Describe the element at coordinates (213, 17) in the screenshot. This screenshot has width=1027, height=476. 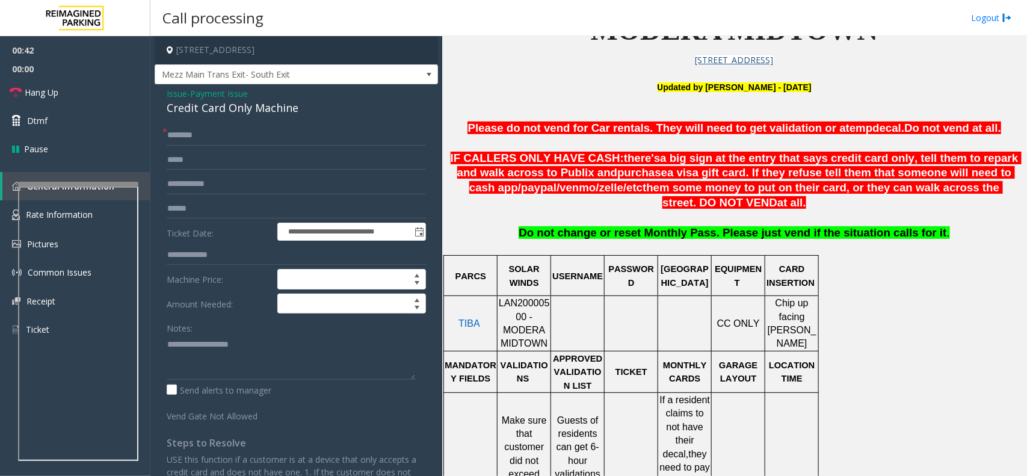
I see `h3: Call processing` at that location.